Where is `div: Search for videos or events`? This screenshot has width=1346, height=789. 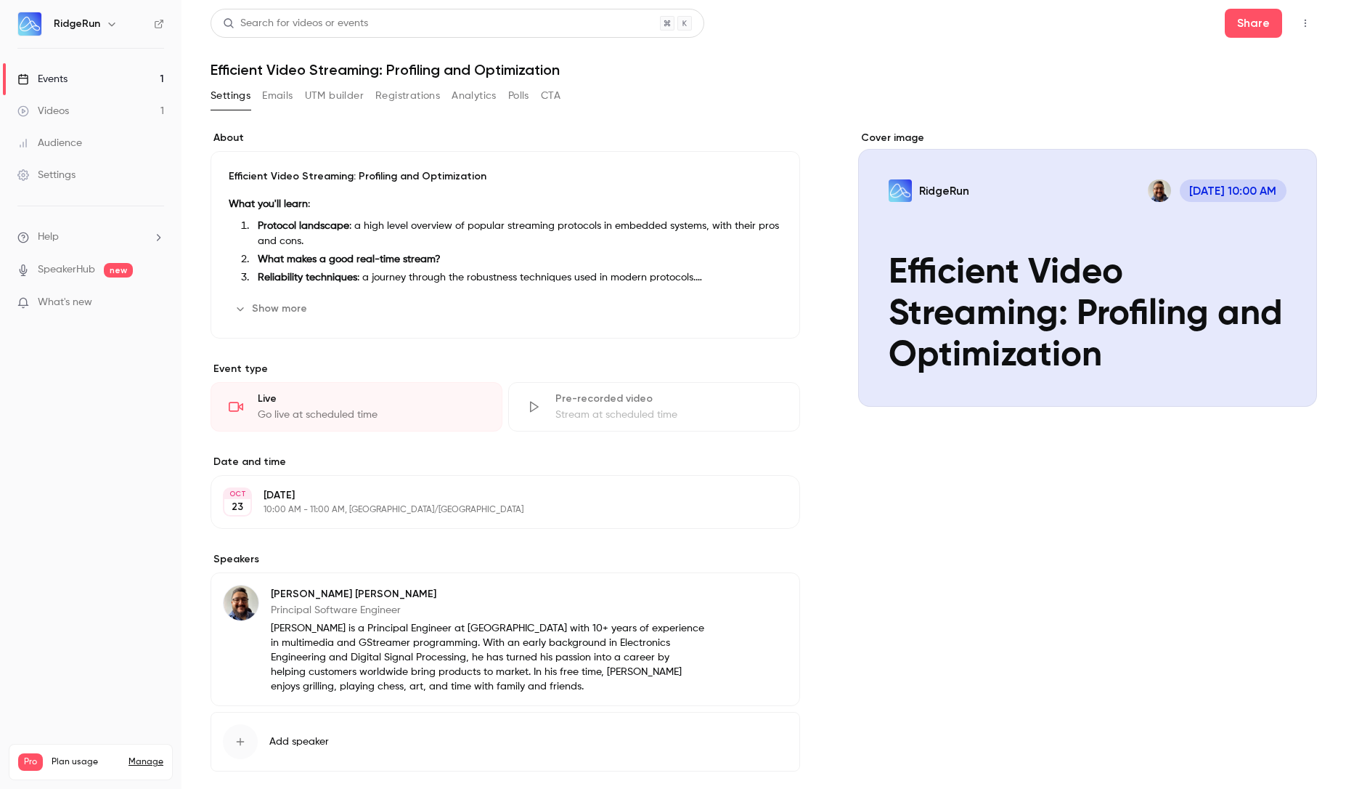
div: Search for videos or events is located at coordinates (296, 23).